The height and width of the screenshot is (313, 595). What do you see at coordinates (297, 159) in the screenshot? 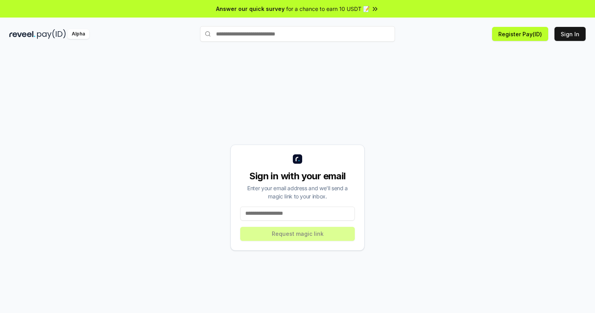
I see `img: logo_small` at bounding box center [297, 159].